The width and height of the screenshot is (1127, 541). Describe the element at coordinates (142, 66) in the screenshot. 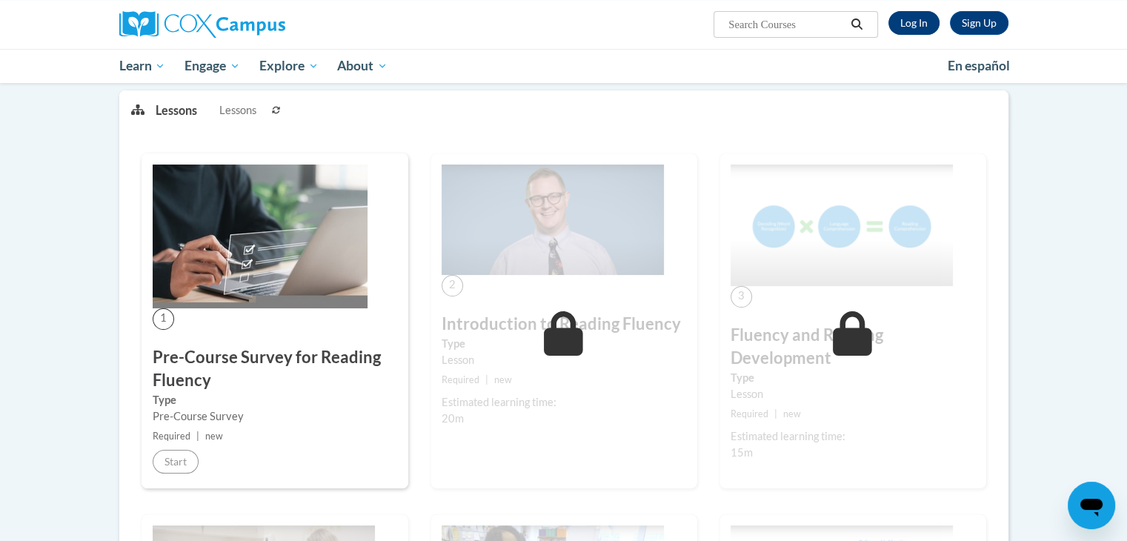

I see `a: Learn` at that location.